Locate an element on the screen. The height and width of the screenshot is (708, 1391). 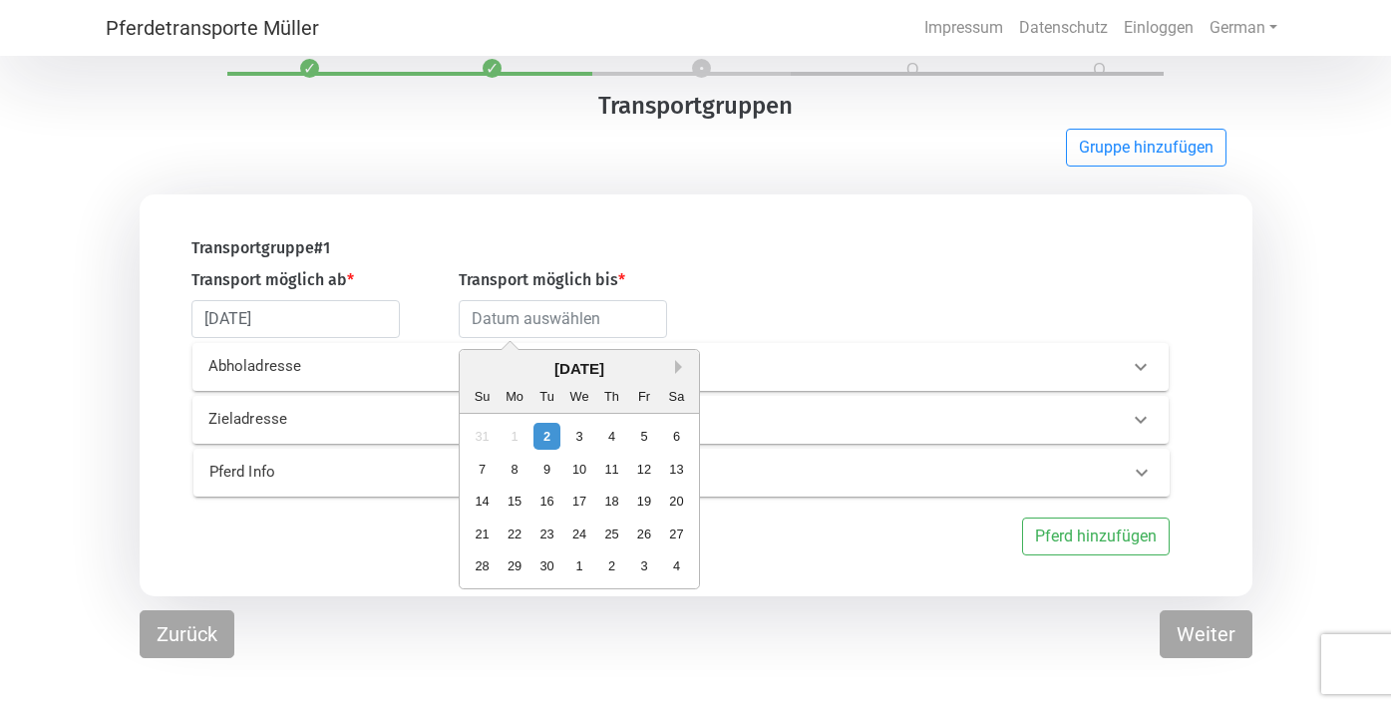
div: Choose Wednesday, September 17th, 2025 is located at coordinates (578, 500).